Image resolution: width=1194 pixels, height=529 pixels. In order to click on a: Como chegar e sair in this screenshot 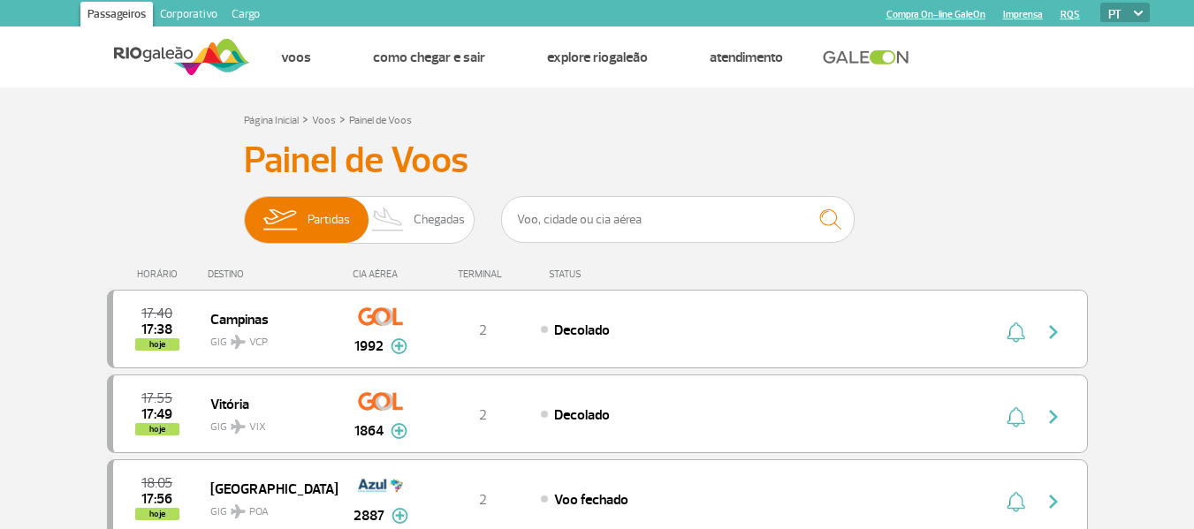, I will do `click(429, 57)`.